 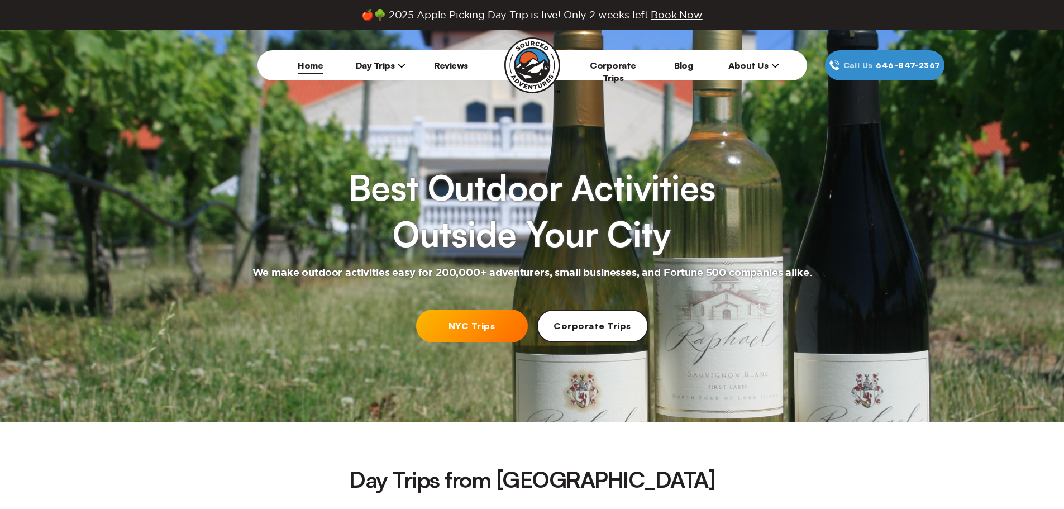 What do you see at coordinates (532, 15) in the screenshot?
I see `span: 🍎🌳 2025 Apple Picking Day Trip is live! Only 2 weeks left.` at bounding box center [532, 15].